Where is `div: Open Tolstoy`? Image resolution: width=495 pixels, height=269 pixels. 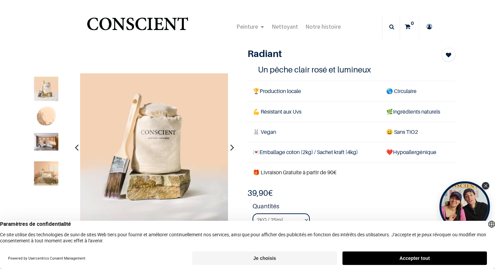
div: Open Tolstoy is located at coordinates (465, 206).